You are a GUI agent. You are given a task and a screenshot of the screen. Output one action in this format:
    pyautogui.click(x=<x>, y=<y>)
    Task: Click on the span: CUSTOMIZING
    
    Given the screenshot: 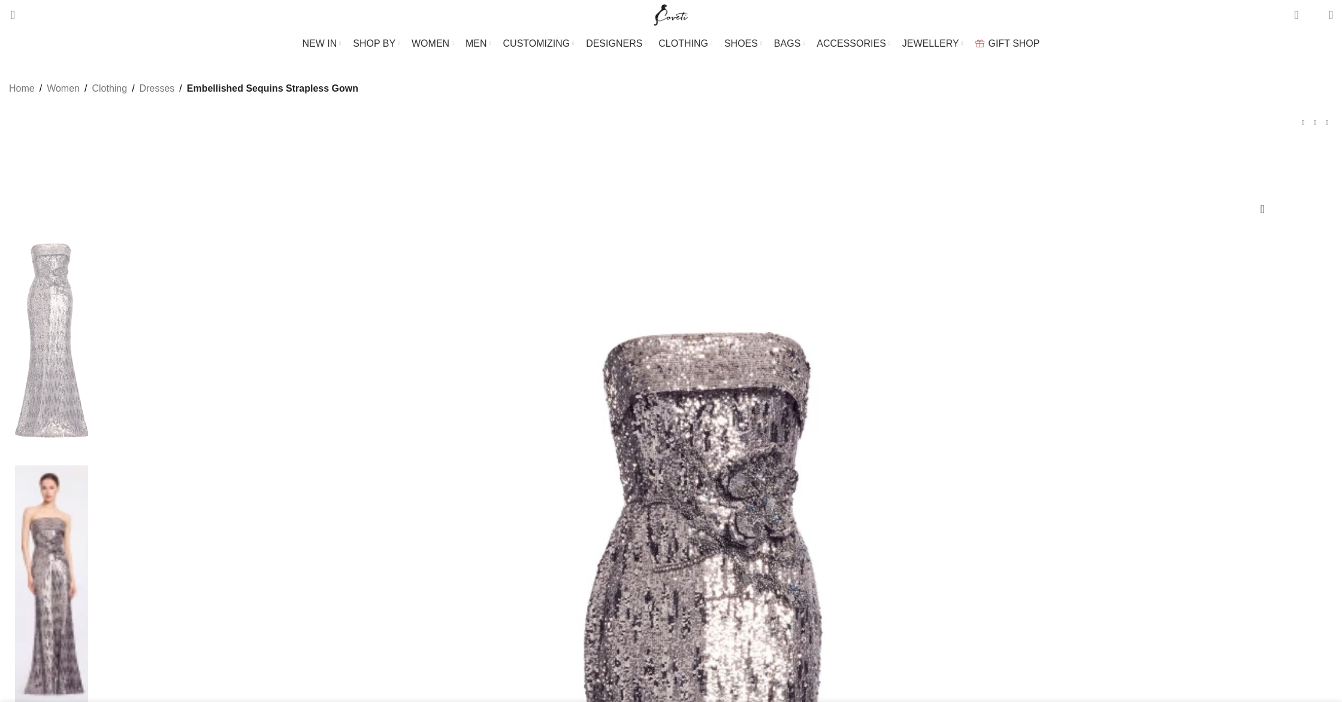 What is the action you would take?
    pyautogui.click(x=537, y=43)
    